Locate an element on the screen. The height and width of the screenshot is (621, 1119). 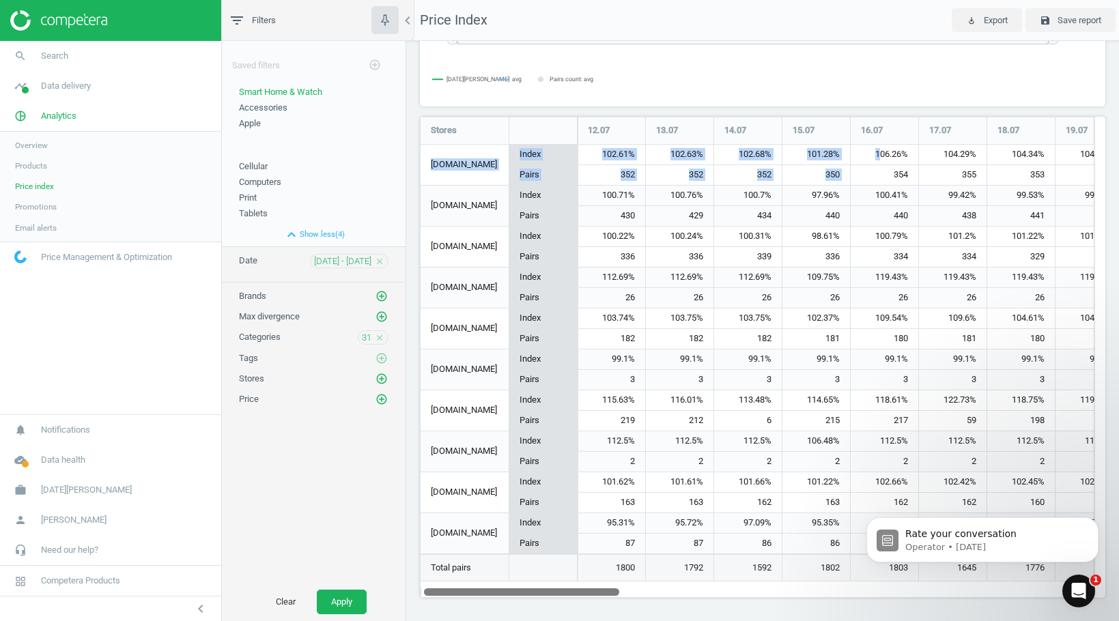
div: 101.22% is located at coordinates (816, 483).